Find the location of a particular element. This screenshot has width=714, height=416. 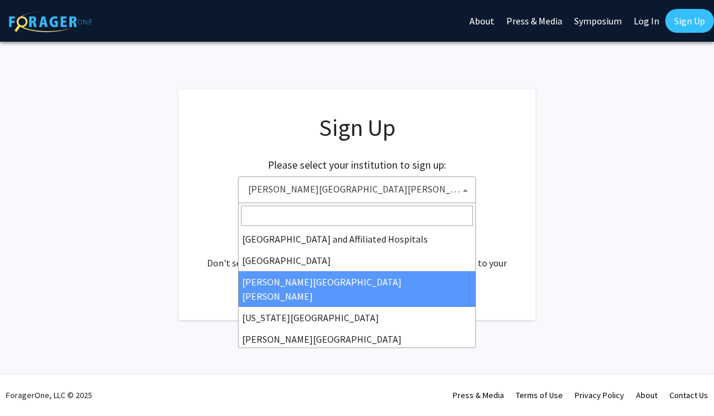

a: Sign Up is located at coordinates (690, 21).